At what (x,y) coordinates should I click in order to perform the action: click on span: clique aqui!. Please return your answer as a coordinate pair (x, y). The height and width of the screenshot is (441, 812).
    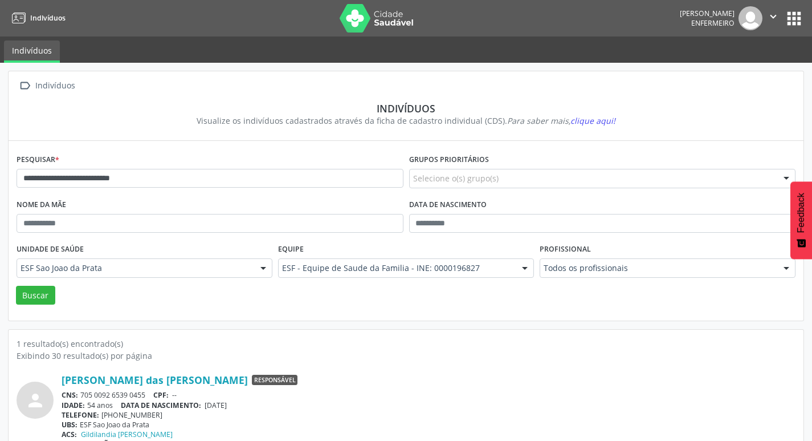
    Looking at the image, I should click on (593, 120).